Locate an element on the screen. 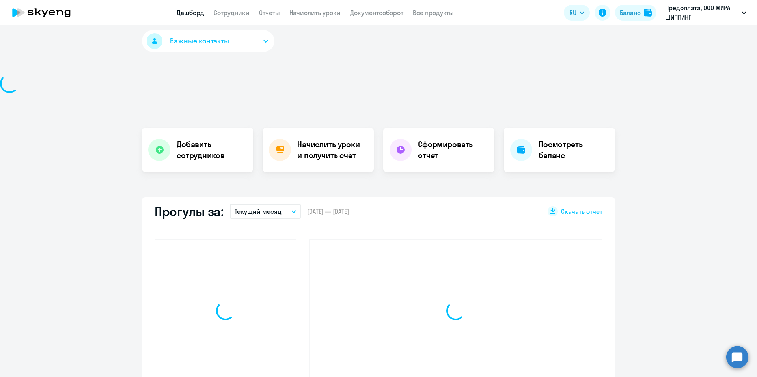  a: Отчеты is located at coordinates (269, 13).